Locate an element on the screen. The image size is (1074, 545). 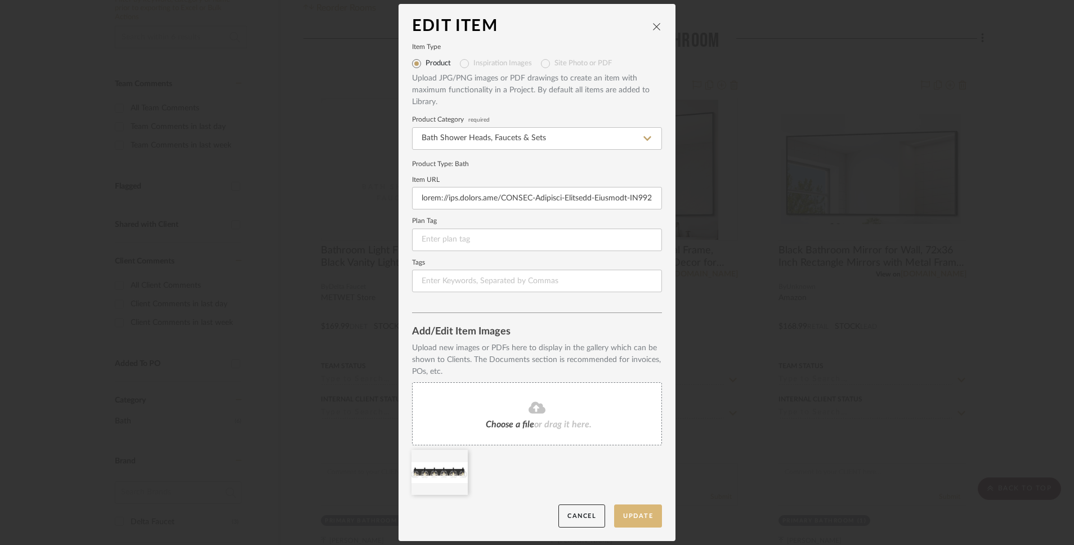
label: Product Category is located at coordinates (537, 120).